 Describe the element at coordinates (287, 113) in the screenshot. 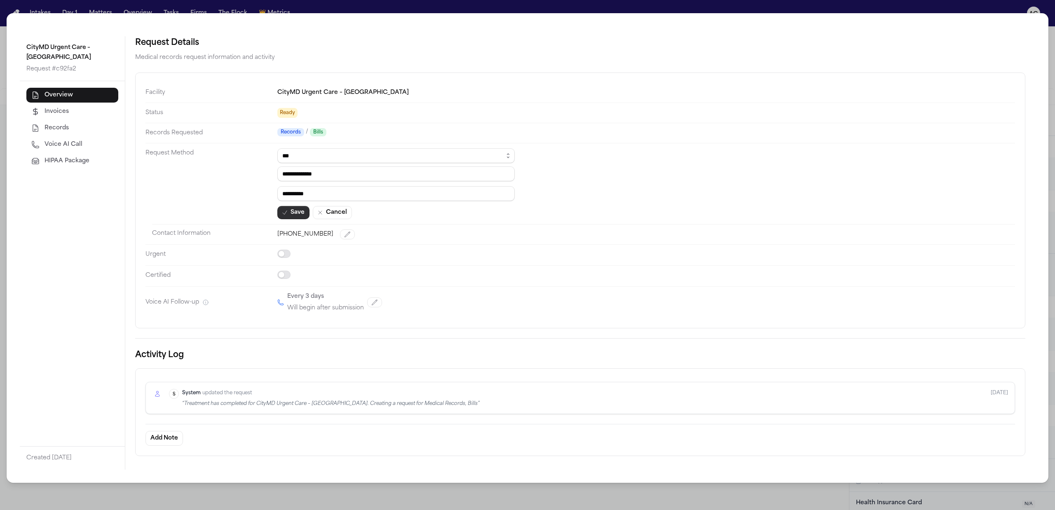

I see `span: Ready` at that location.